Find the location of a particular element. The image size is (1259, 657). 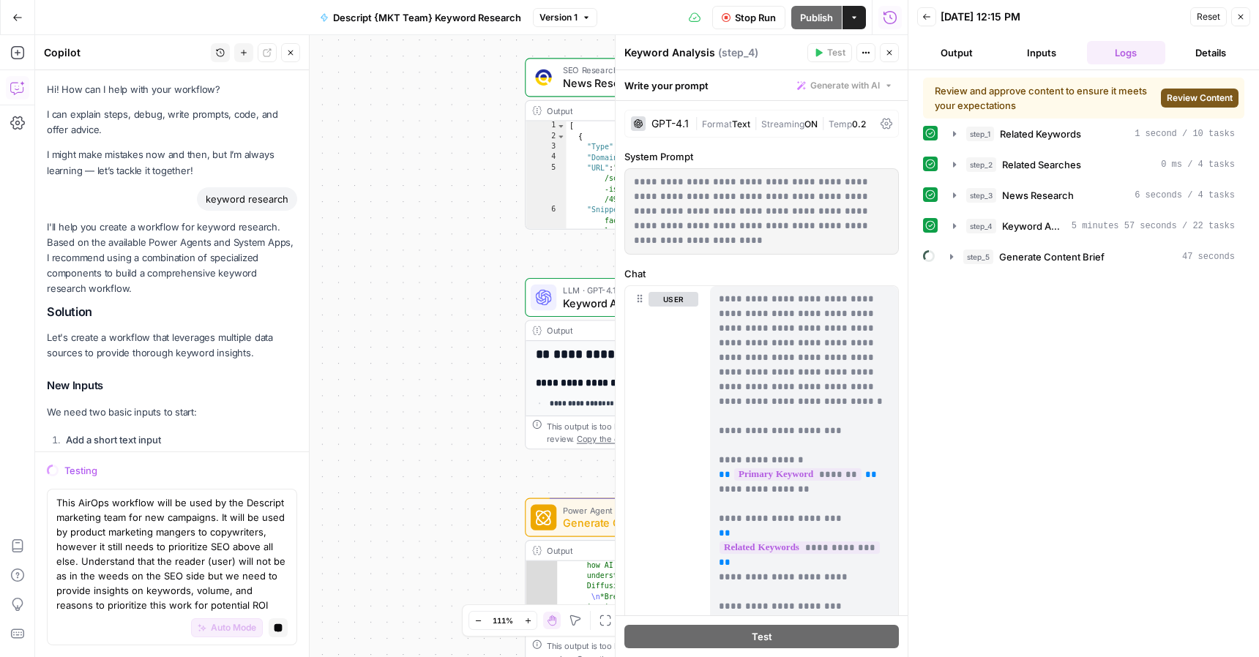

span: Format is located at coordinates (716, 124).